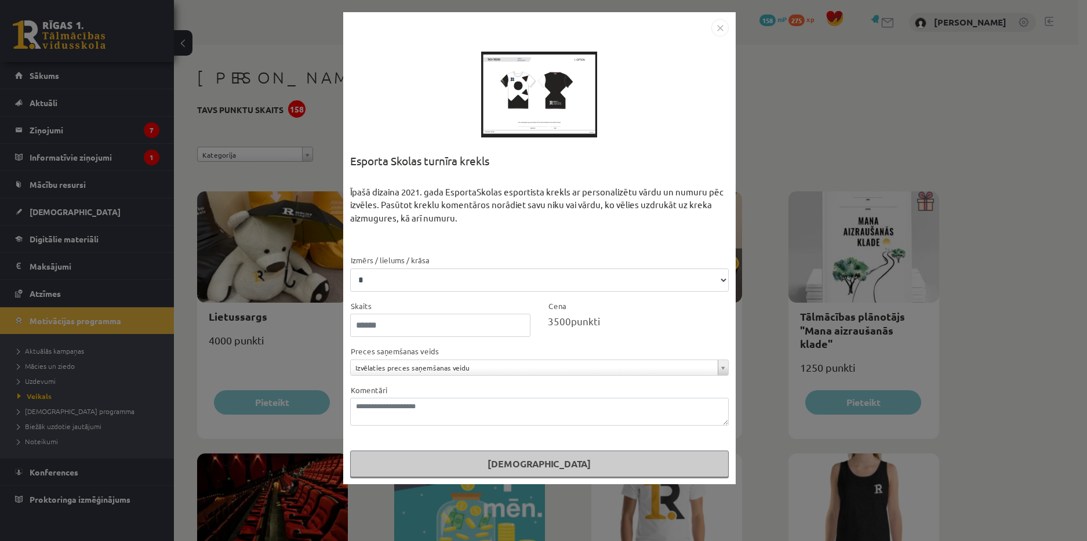 The width and height of the screenshot is (1087, 541). I want to click on img: motivation-modal-close-c4c6120e38224f4335eb81b515c8231475e344d61debffcd306e703161bf1fac.png, so click(720, 28).